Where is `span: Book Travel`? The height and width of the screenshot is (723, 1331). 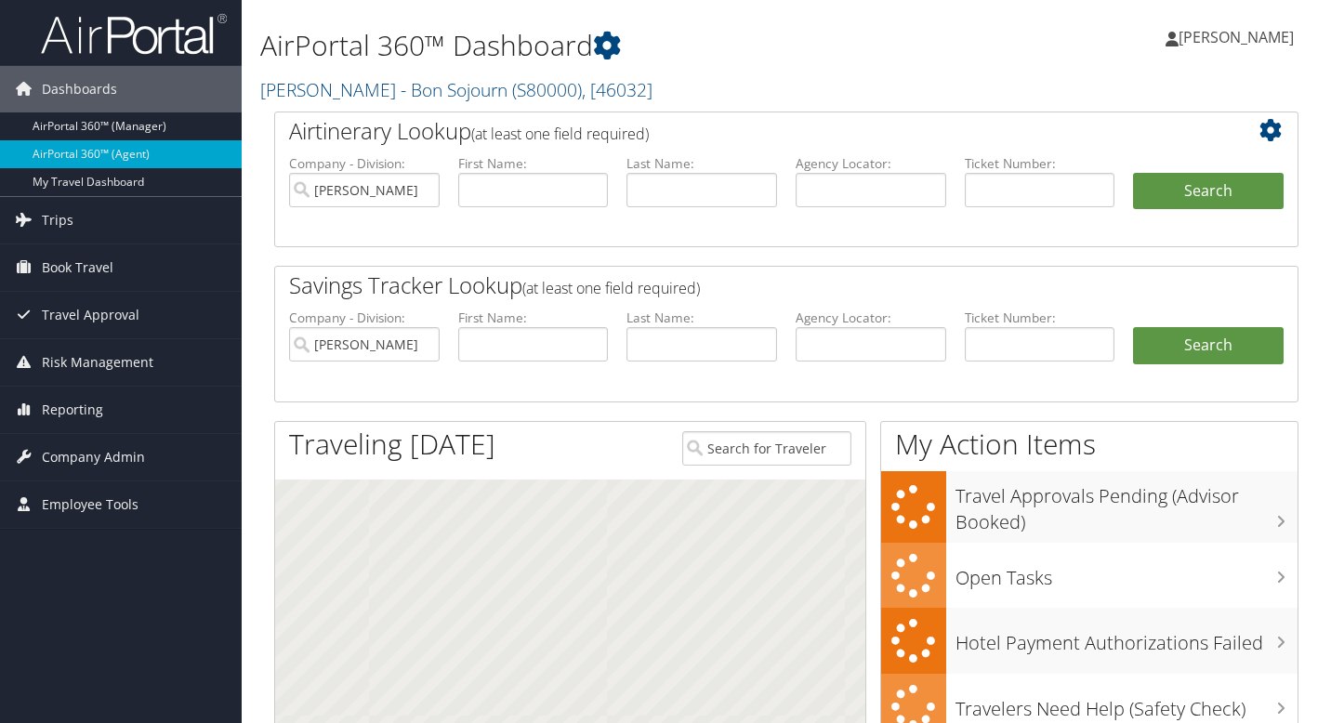 span: Book Travel is located at coordinates (77, 268).